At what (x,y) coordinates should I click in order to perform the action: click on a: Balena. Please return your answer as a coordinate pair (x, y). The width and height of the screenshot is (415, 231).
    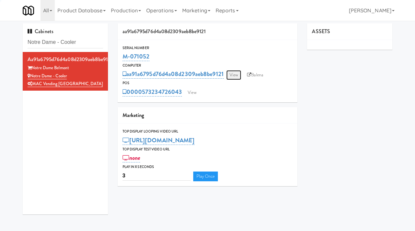
    Looking at the image, I should click on (255, 75).